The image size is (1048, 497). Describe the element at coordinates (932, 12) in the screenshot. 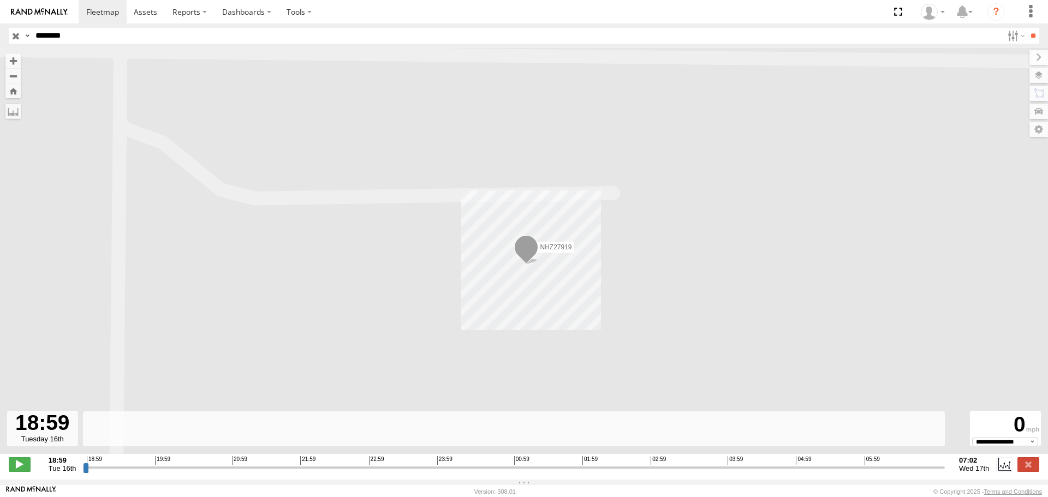

I see `div: Zulema McIntosch` at that location.